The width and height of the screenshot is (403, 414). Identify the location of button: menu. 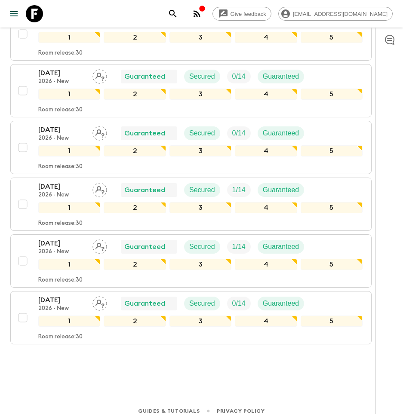
(14, 14).